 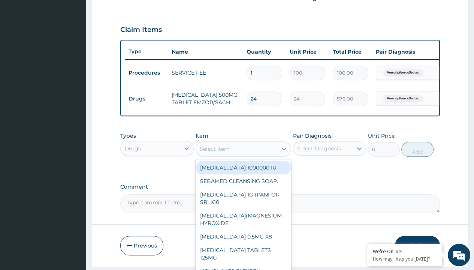 What do you see at coordinates (312, 136) in the screenshot?
I see `label: Pair Diagnosis` at bounding box center [312, 136].